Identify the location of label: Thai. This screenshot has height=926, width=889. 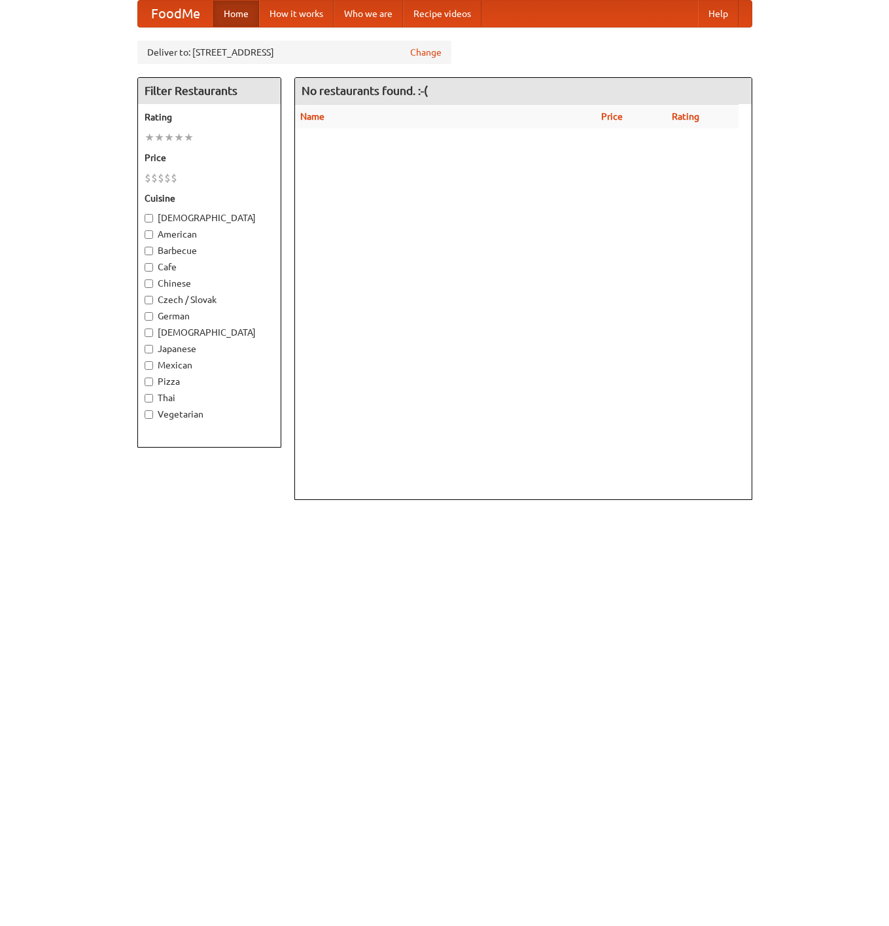
(209, 398).